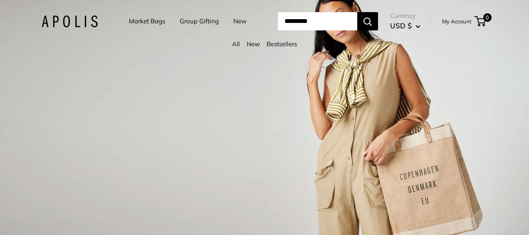 The height and width of the screenshot is (235, 529). What do you see at coordinates (236, 44) in the screenshot?
I see `a: All` at bounding box center [236, 44].